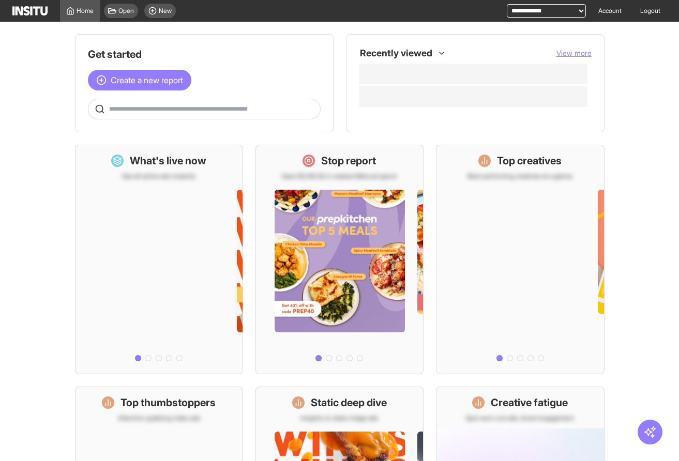 This screenshot has height=461, width=679. I want to click on a: Top creativesBest-performing creatives at a glance, so click(519, 259).